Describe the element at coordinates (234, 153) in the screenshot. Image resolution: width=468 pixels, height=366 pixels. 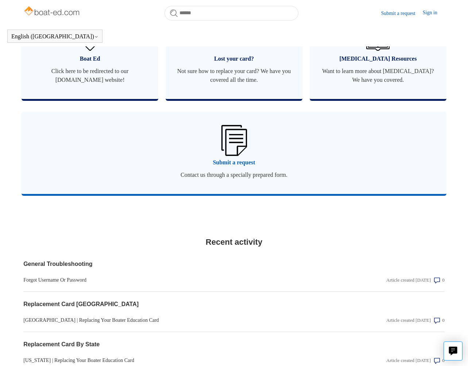
I see `a: Submit a request Contact us through a specially prepared form.` at that location.